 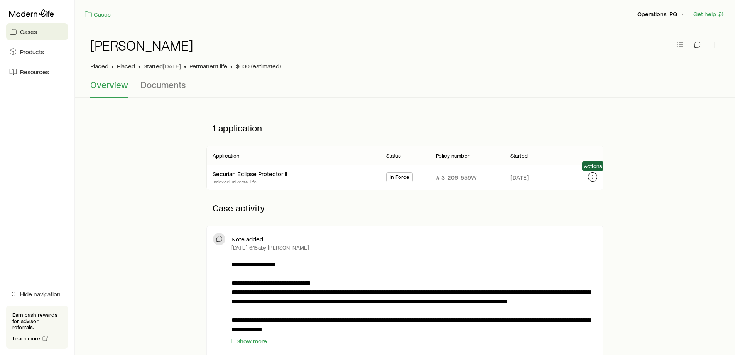 What do you see at coordinates (405, 88) in the screenshot?
I see `div: Case details tabs` at bounding box center [405, 88].